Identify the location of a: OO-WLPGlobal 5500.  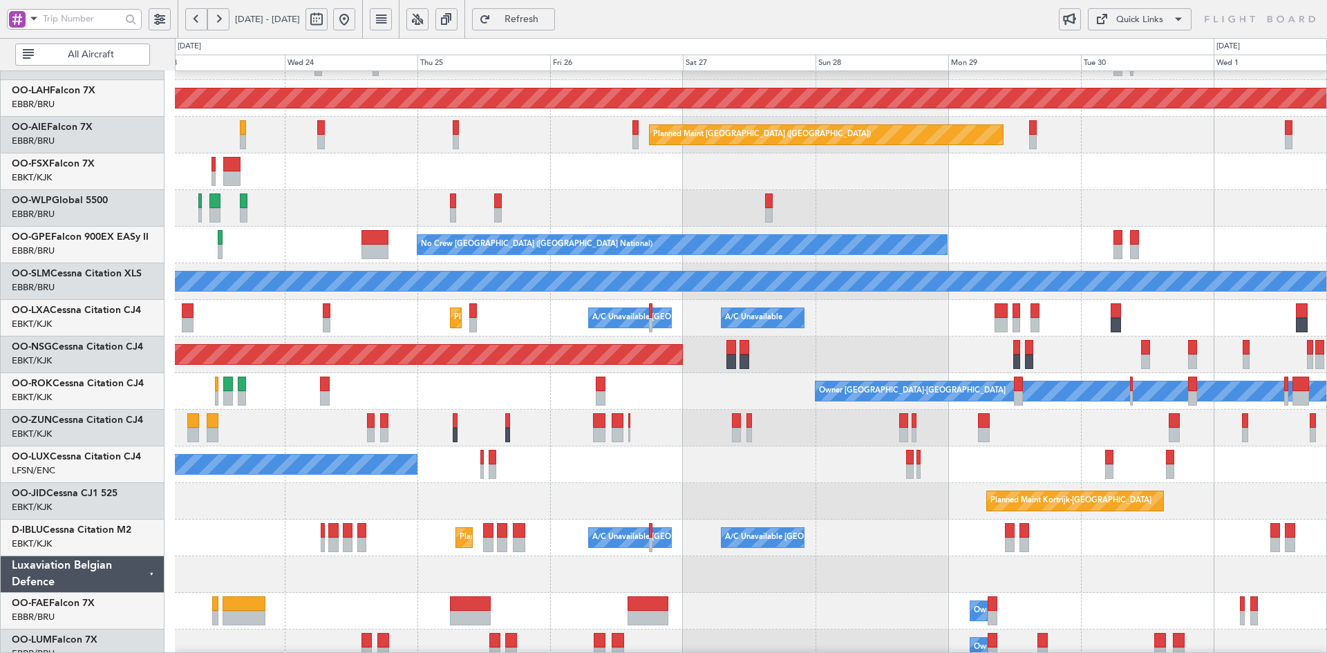
(59, 200).